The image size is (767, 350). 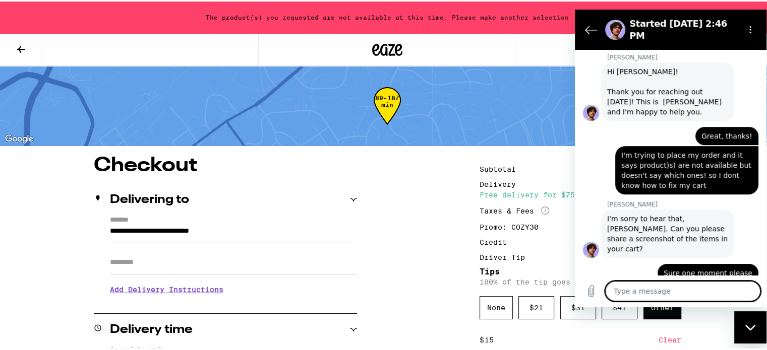 What do you see at coordinates (578, 307) in the screenshot?
I see `div: $ 31` at bounding box center [578, 307].